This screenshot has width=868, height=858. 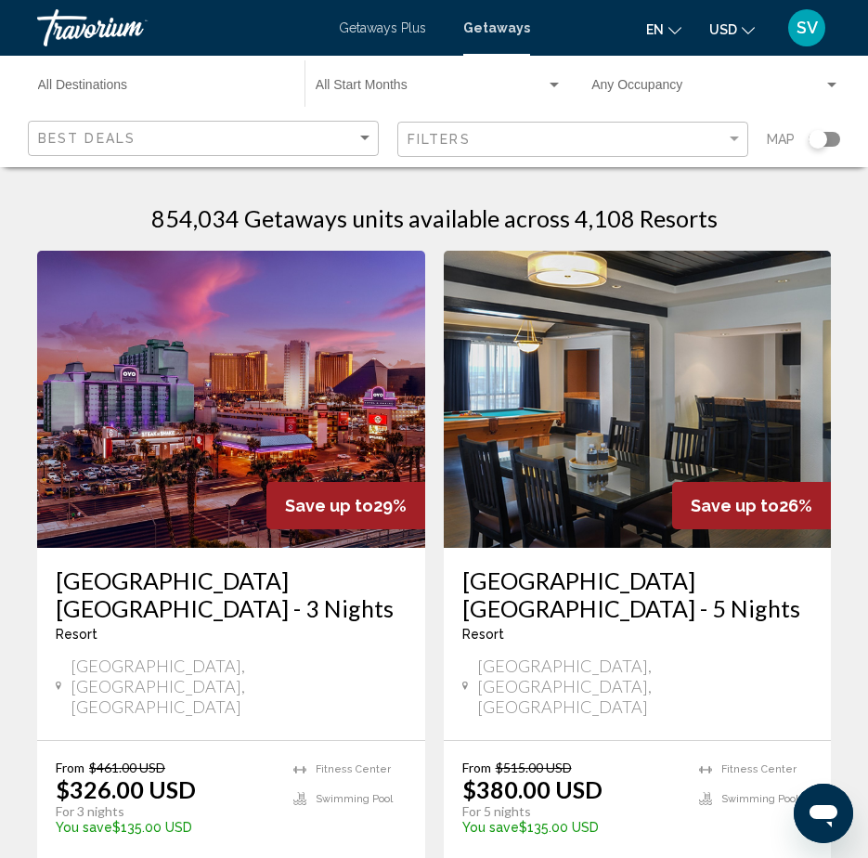 I want to click on img: RM79E01X.jpg, so click(x=231, y=399).